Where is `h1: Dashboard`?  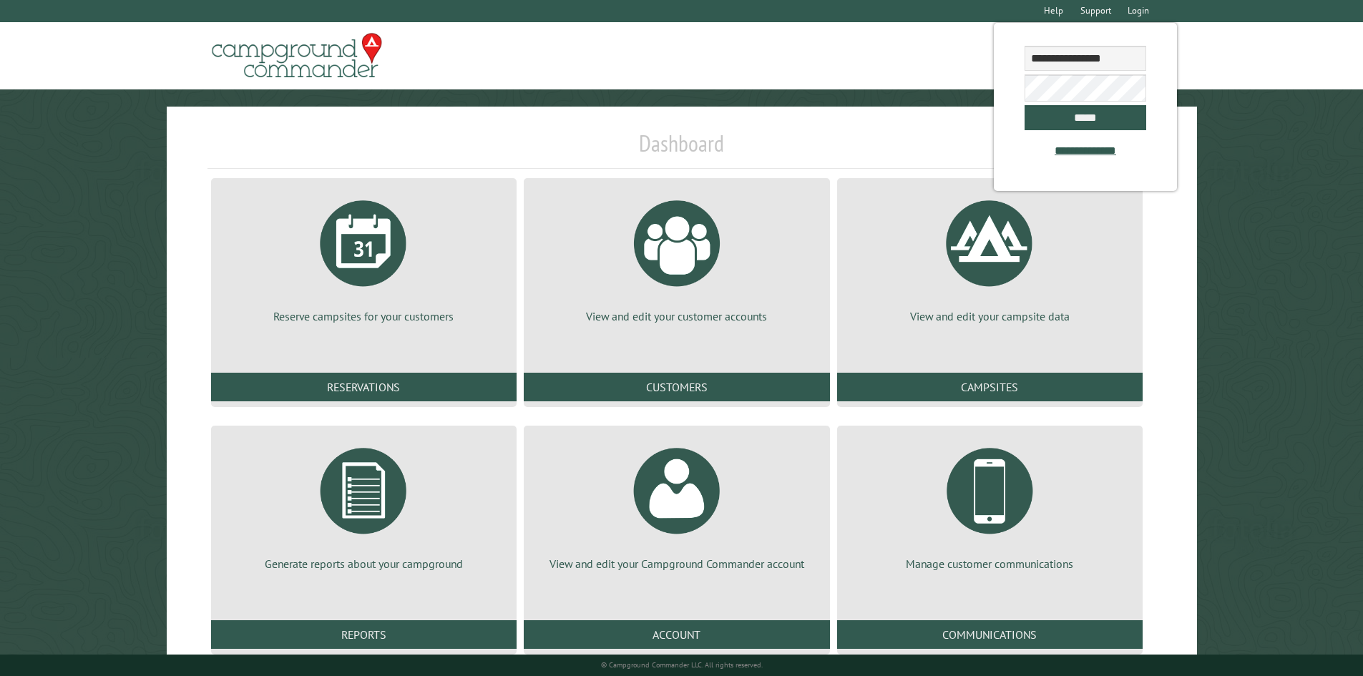 h1: Dashboard is located at coordinates (682, 149).